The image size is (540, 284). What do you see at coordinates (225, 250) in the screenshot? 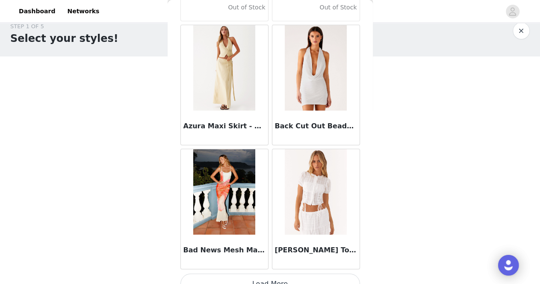
I see `h3: Bad News Mesh Maxi Dress - Yellow Floral` at bounding box center [225, 250].